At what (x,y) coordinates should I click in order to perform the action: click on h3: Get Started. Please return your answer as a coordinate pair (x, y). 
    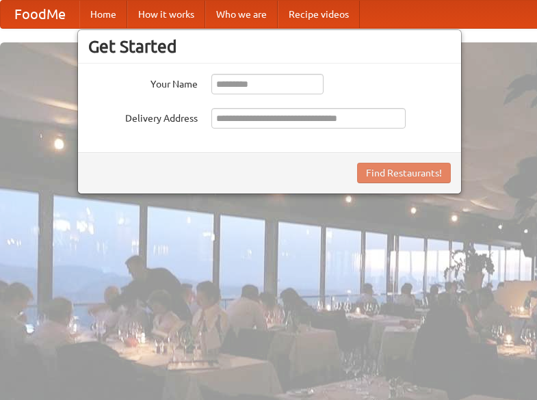
    Looking at the image, I should click on (270, 47).